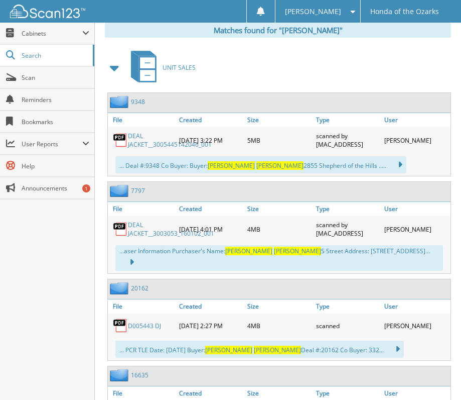  I want to click on div: 5MB, so click(279, 140).